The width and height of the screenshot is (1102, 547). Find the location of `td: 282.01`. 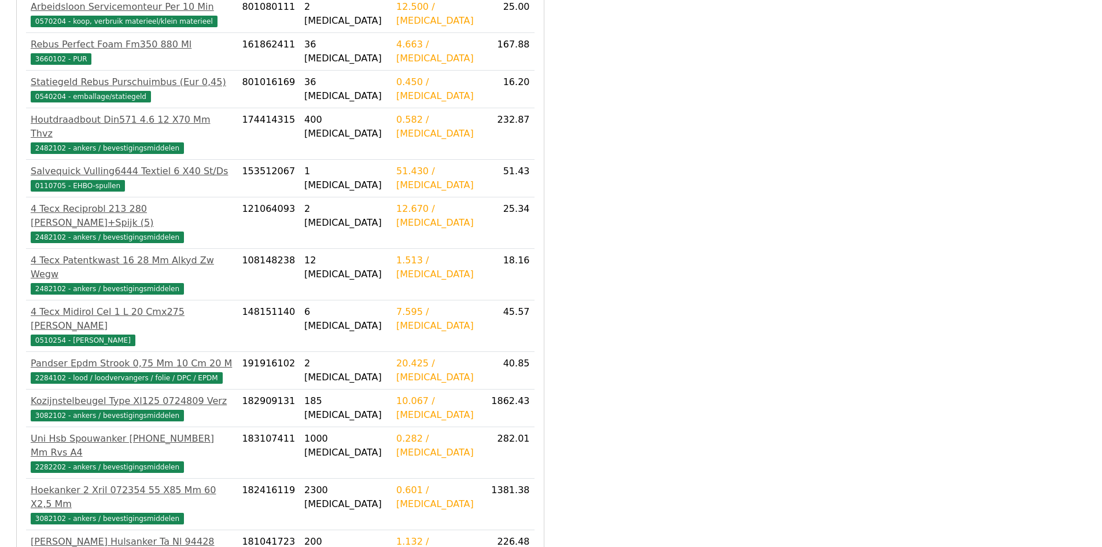

td: 282.01 is located at coordinates (510, 452).